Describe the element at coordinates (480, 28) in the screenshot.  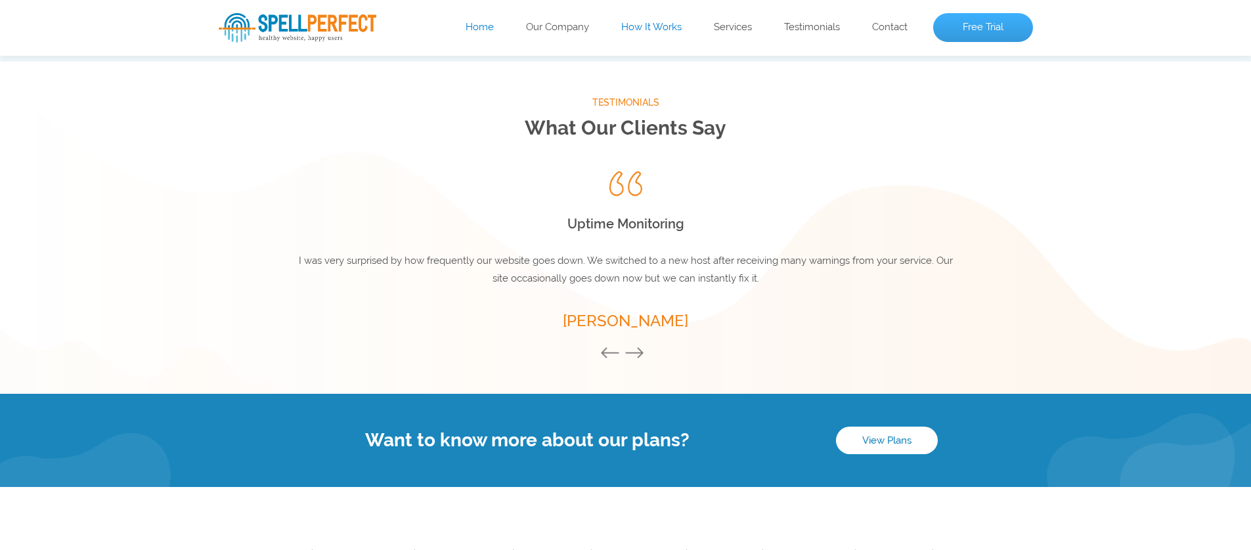
I see `a: Home` at that location.